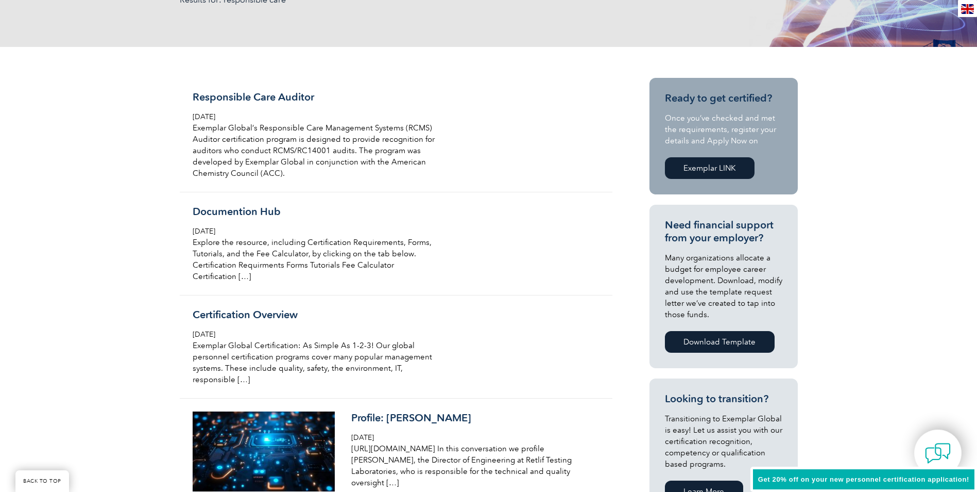 The width and height of the screenshot is (977, 492). I want to click on h3: Documention Hub, so click(315, 211).